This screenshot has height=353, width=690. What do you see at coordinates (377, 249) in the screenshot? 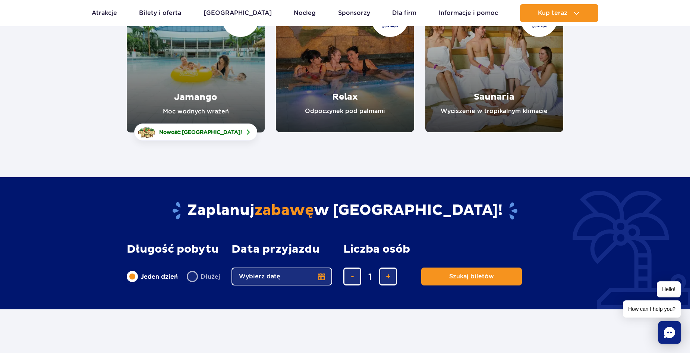
I see `span: Liczba osób` at bounding box center [377, 249].